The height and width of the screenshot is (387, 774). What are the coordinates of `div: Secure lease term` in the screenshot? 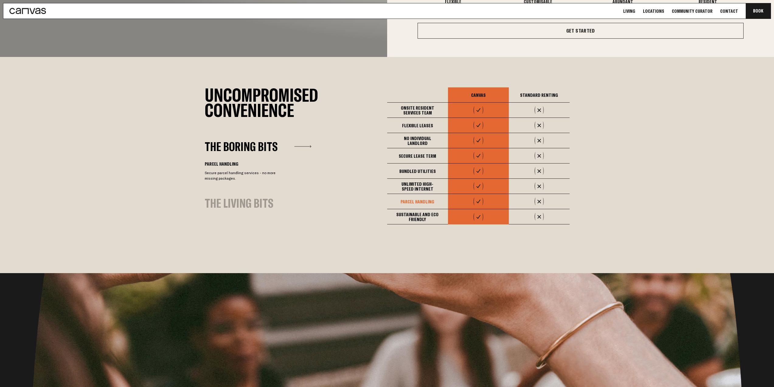 It's located at (418, 156).